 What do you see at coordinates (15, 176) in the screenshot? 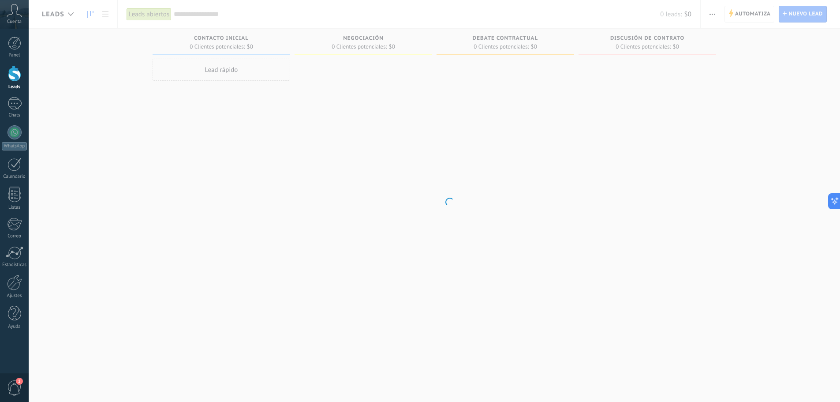
I see `div: Calendario` at bounding box center [15, 176].